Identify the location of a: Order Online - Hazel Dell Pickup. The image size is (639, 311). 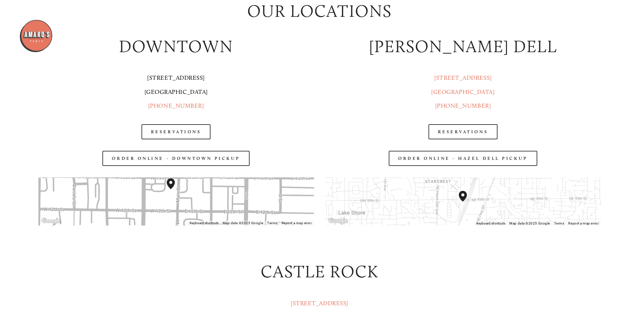
(463, 158).